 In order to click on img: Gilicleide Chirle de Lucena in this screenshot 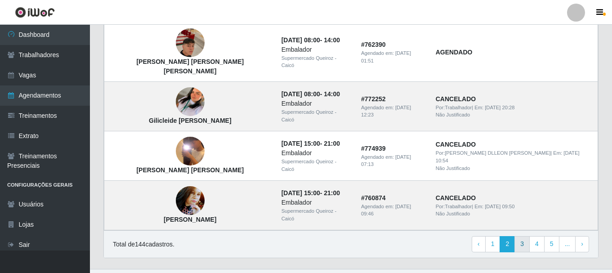, I will do `click(190, 102)`.